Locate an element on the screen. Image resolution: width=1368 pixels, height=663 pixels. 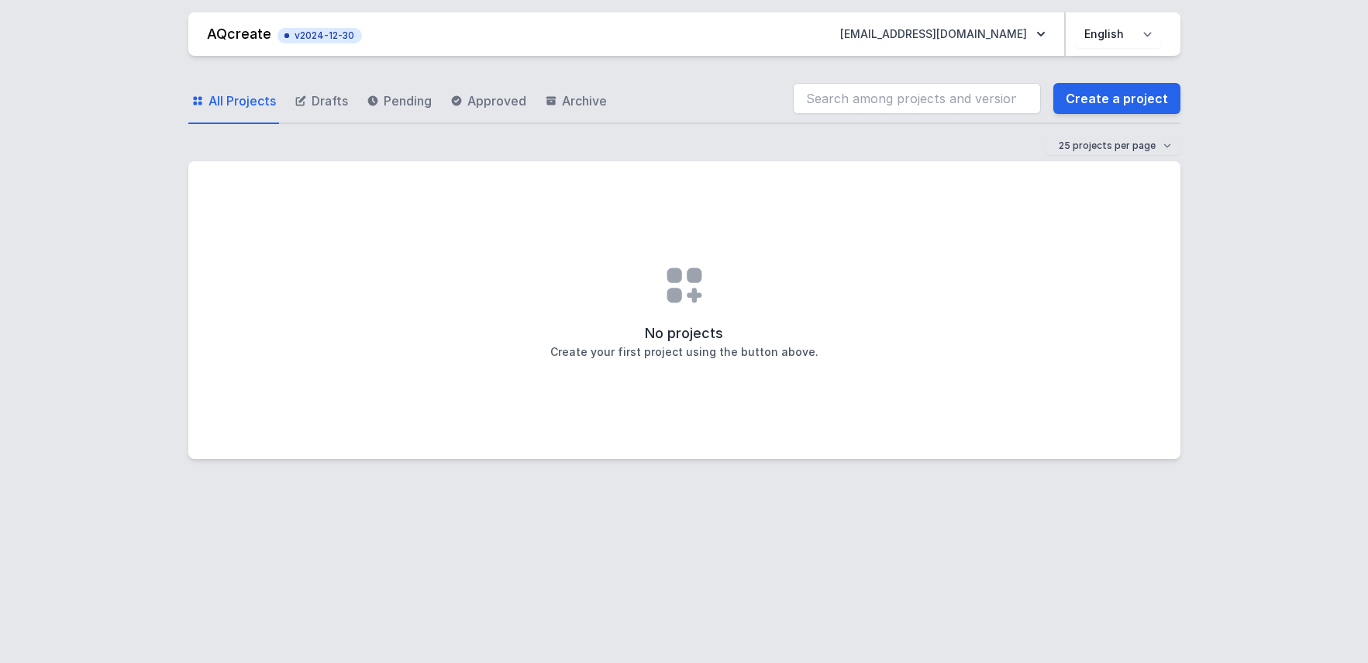
h3: Create your first project using the button above. is located at coordinates (684, 352).